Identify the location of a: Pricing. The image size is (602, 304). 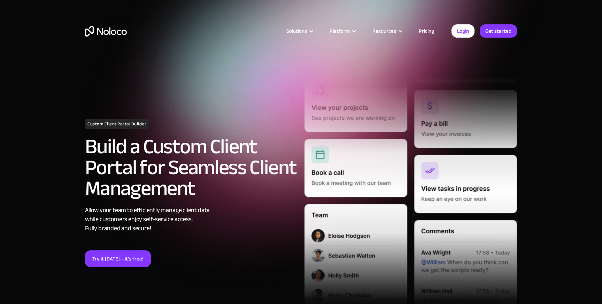
(427, 31).